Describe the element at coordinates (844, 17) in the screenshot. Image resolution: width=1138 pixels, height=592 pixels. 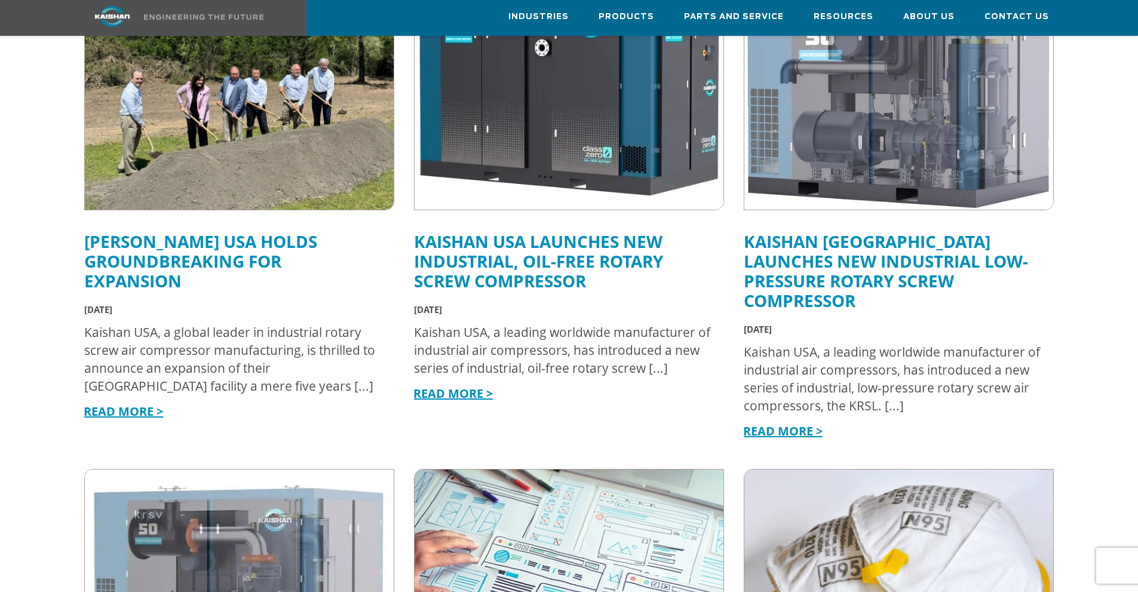
I see `span: Resources` at that location.